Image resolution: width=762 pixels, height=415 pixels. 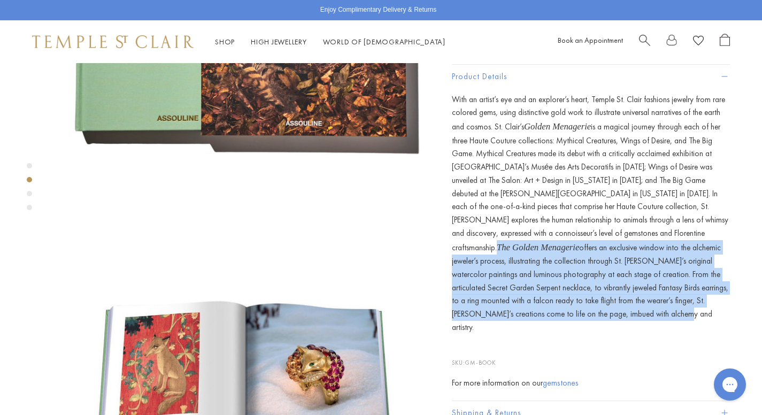 I want to click on div: For more information on our, so click(x=591, y=383).